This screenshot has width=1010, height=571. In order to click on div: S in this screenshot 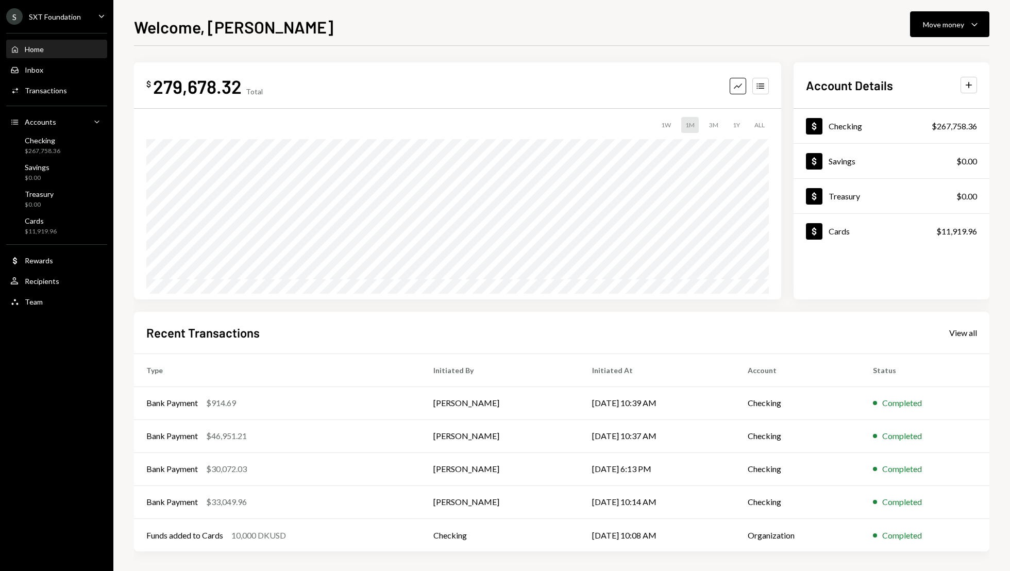, I will do `click(14, 16)`.